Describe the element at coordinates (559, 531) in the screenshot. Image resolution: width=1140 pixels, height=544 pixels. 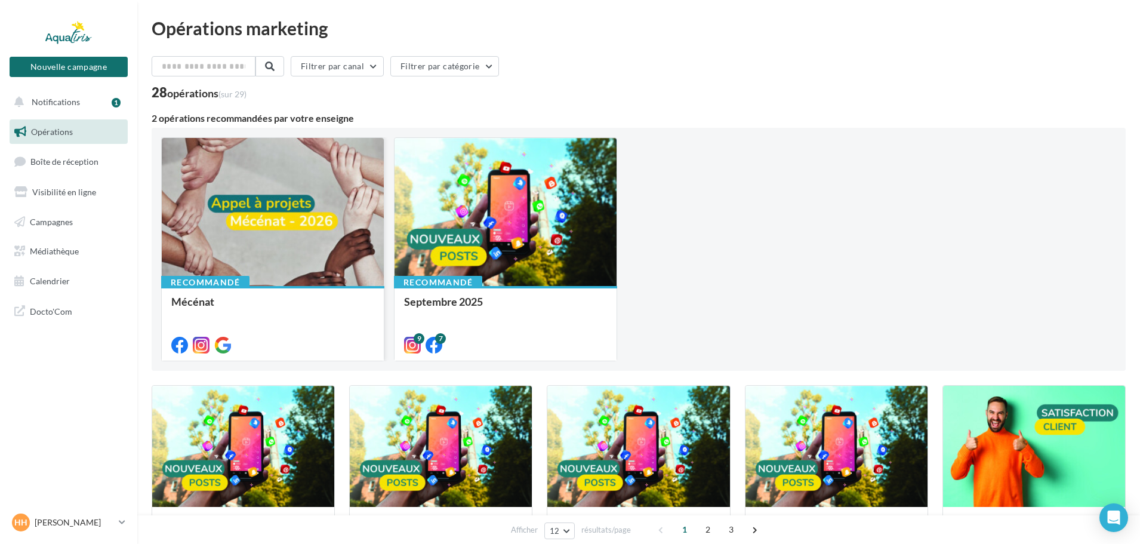
I see `button: 12` at that location.